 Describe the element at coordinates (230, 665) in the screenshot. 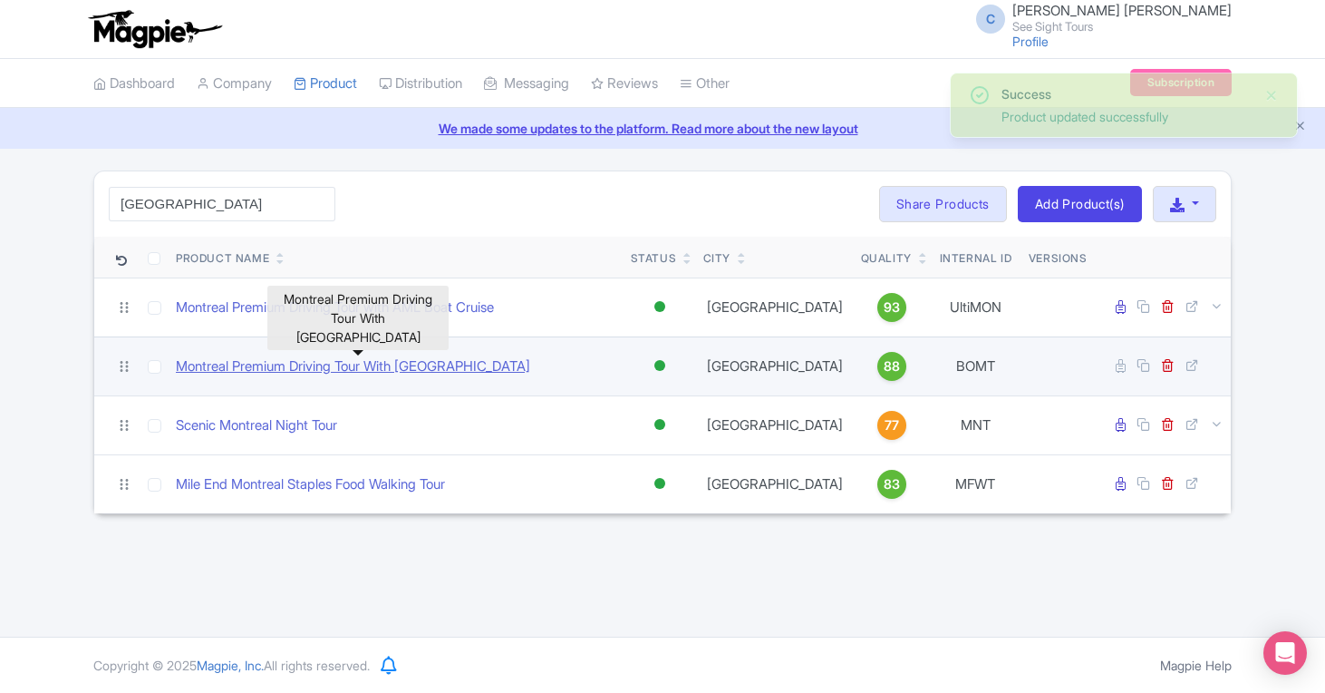

I see `span: Magpie, Inc.` at that location.